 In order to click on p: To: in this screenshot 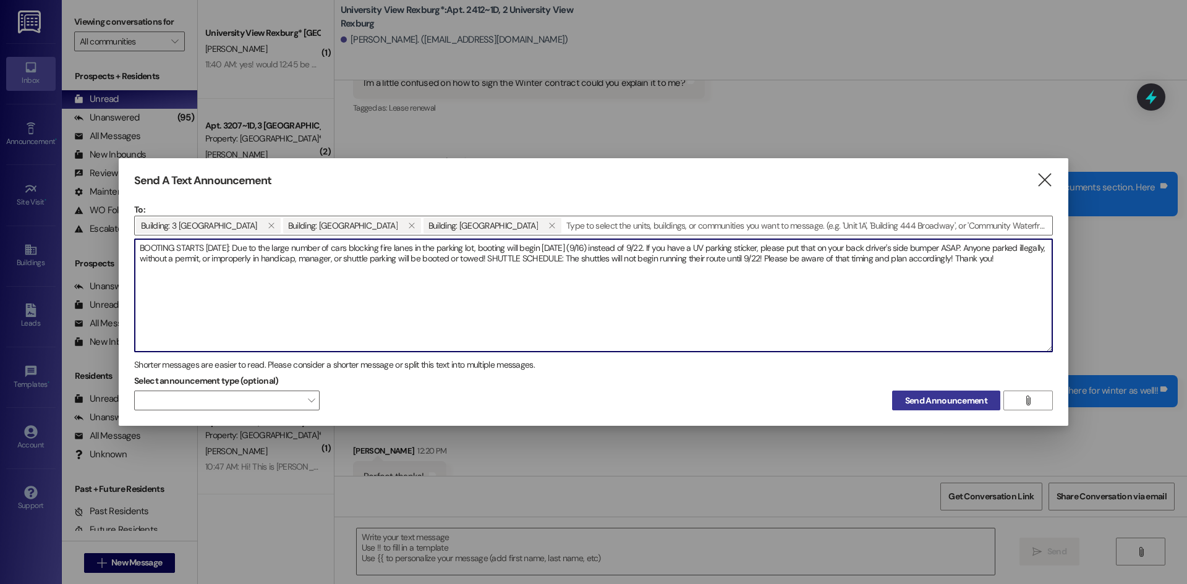, I will do `click(593, 210)`.